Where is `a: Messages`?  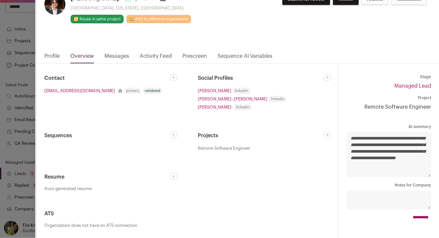 a: Messages is located at coordinates (117, 58).